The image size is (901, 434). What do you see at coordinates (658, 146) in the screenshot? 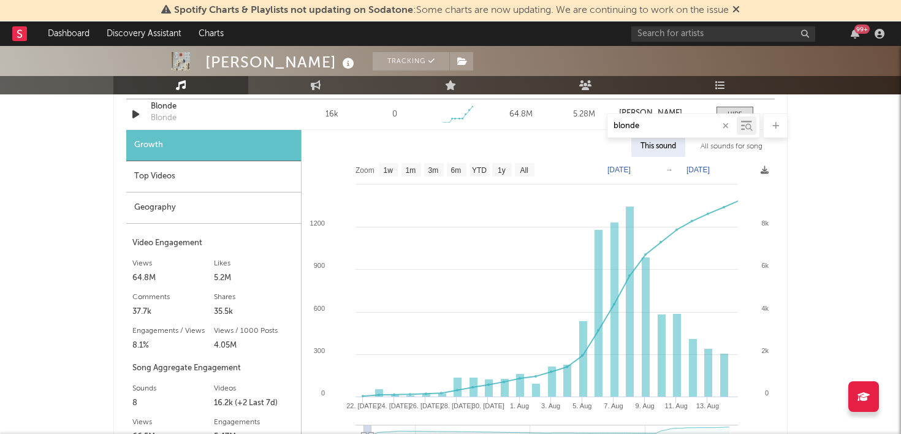
I see `div: This sound` at bounding box center [658, 146].